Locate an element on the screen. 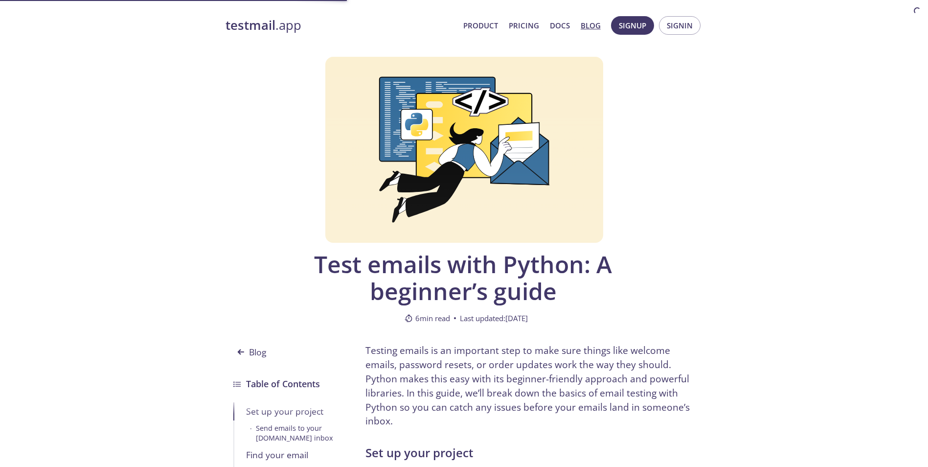  strong: testmail is located at coordinates (250, 25).